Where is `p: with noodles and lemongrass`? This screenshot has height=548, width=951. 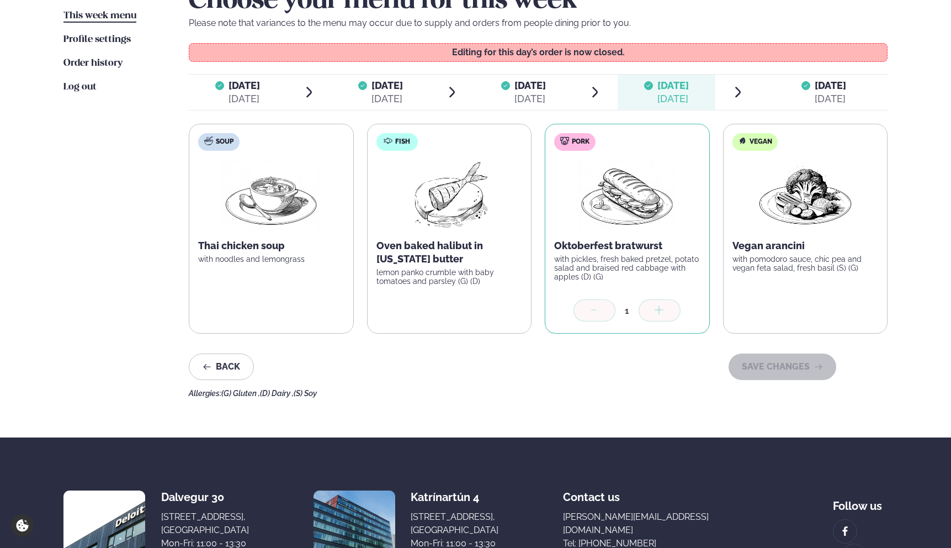
p: with noodles and lemongrass is located at coordinates (271, 259).